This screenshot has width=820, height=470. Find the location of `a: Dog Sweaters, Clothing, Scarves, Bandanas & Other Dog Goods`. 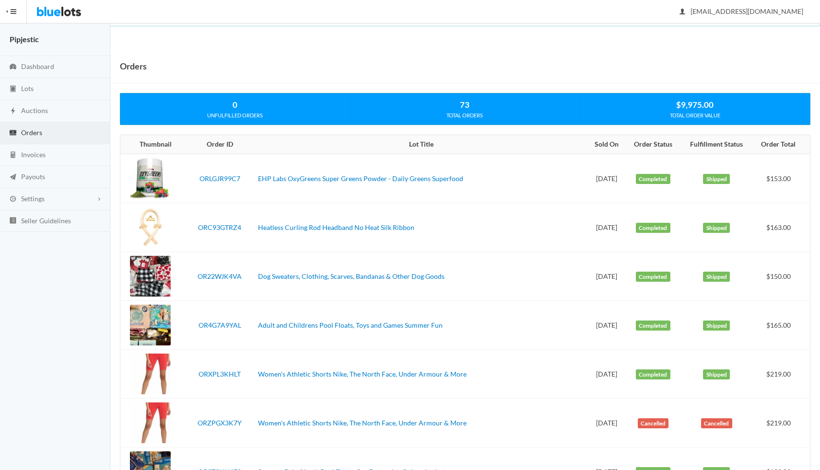

a: Dog Sweaters, Clothing, Scarves, Bandanas & Other Dog Goods is located at coordinates (351, 276).